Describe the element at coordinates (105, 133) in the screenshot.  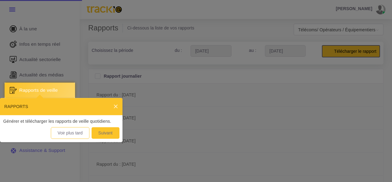
I see `button: Suivant` at that location.